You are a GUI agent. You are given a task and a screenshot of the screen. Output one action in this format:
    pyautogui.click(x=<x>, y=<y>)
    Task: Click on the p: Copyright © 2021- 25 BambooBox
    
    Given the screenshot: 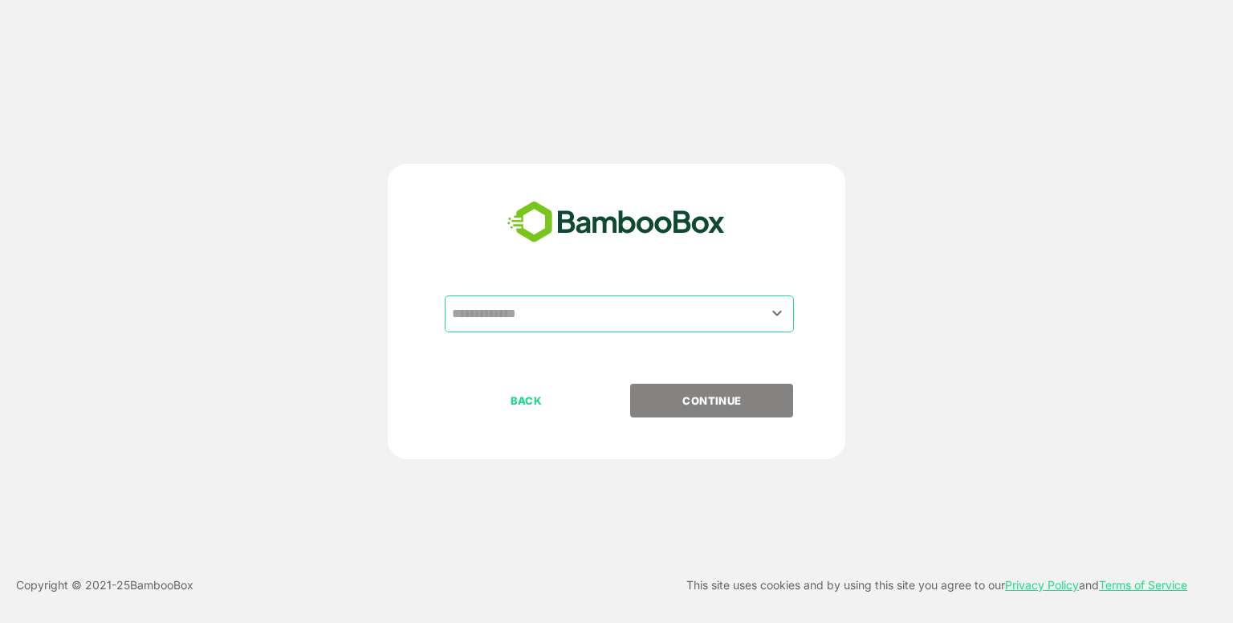 What is the action you would take?
    pyautogui.click(x=104, y=585)
    